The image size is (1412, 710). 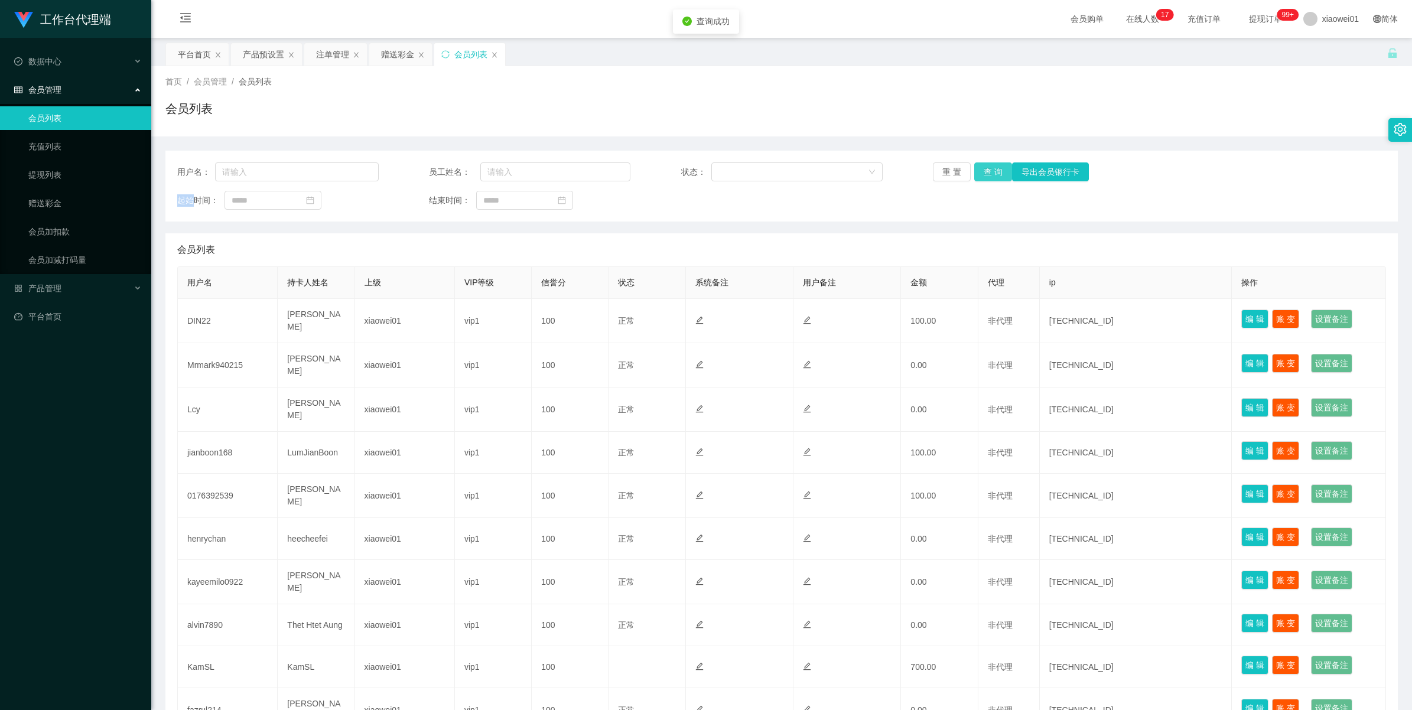 I want to click on sup: 17, so click(x=1165, y=15).